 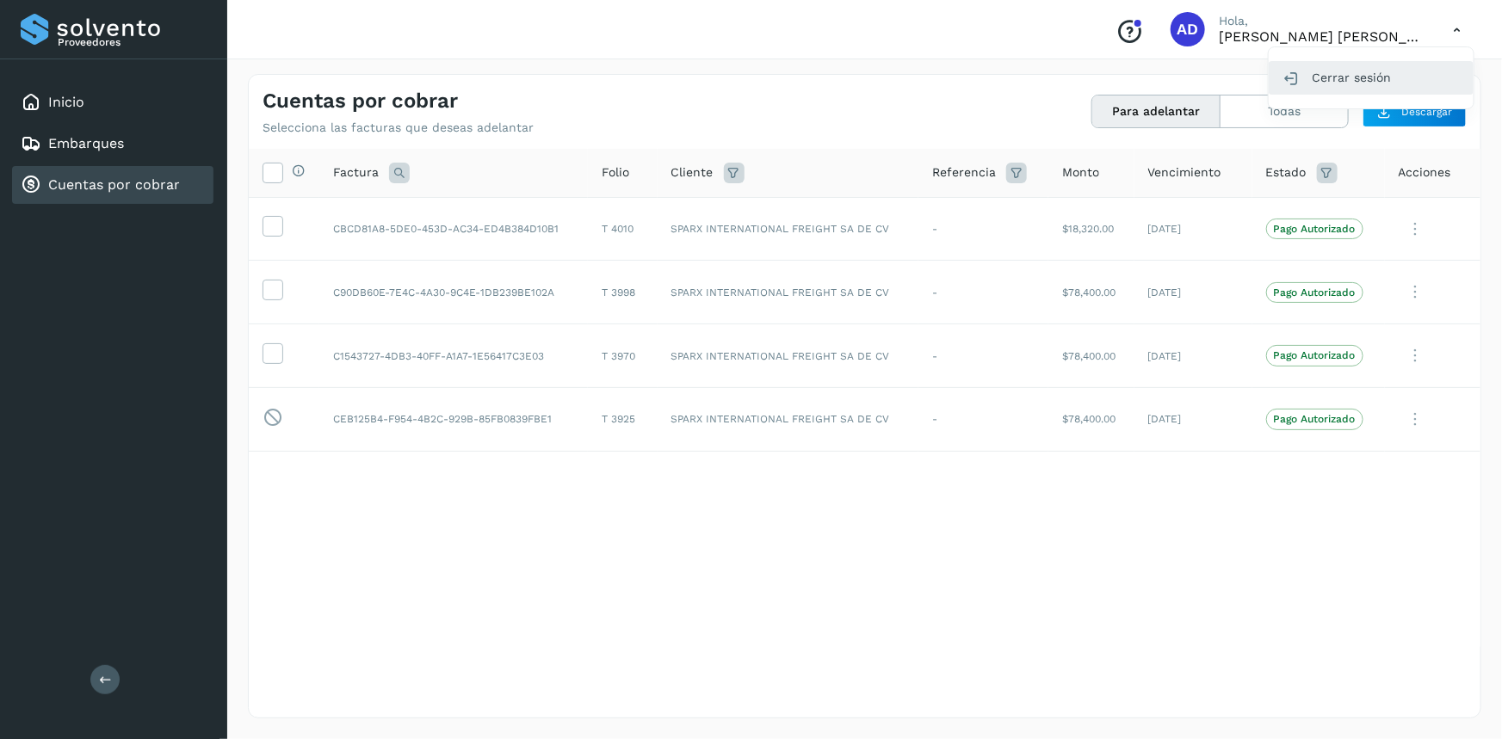 What do you see at coordinates (132, 42) in the screenshot?
I see `p: Proveedores` at bounding box center [132, 42].